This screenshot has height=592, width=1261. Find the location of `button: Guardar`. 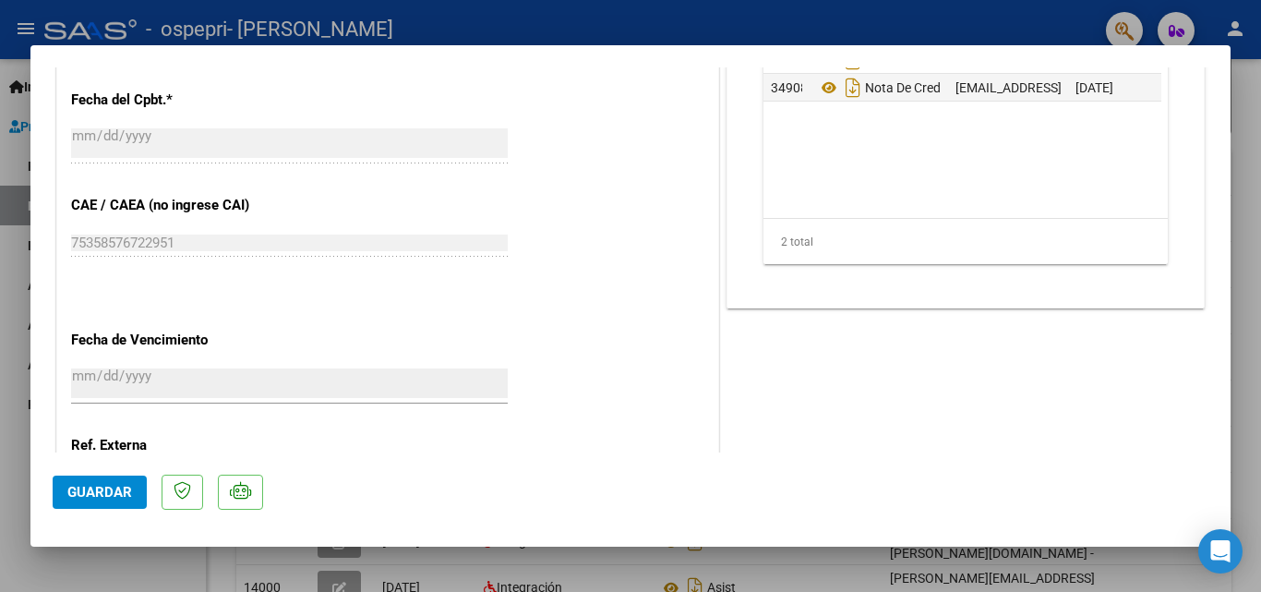

button: Guardar is located at coordinates (100, 492).